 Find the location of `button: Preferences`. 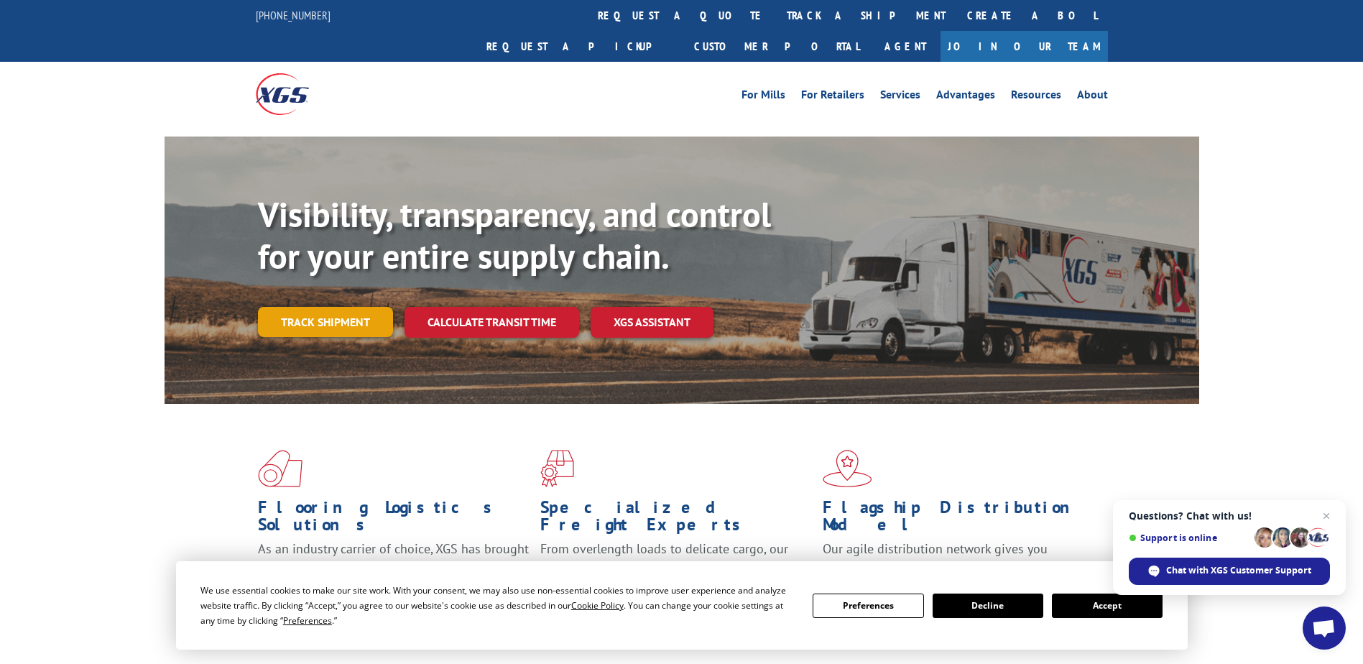

button: Preferences is located at coordinates (868, 606).